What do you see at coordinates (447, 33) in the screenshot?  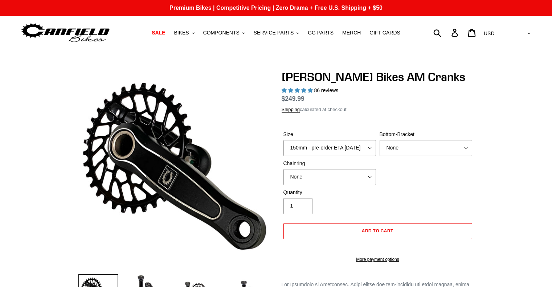 I see `input: Search` at bounding box center [447, 33].